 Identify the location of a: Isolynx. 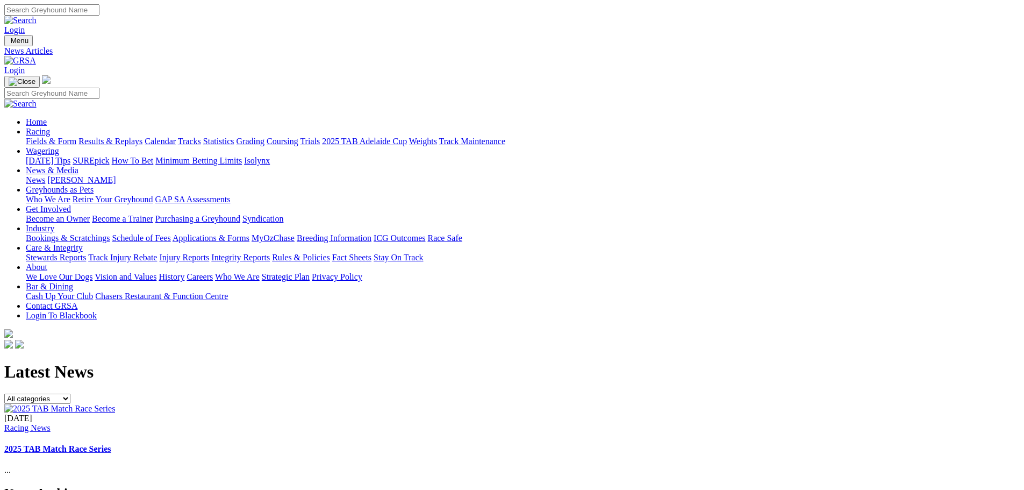
(257, 160).